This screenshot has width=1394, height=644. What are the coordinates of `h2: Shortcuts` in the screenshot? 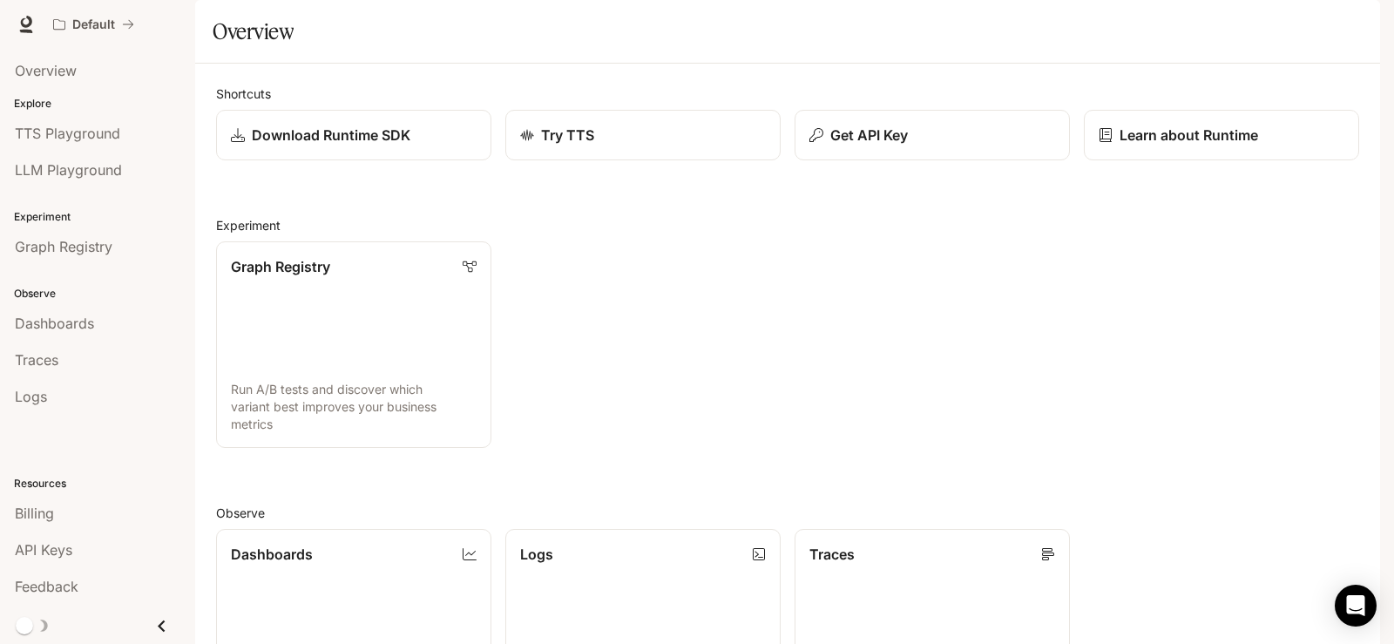 It's located at (787, 93).